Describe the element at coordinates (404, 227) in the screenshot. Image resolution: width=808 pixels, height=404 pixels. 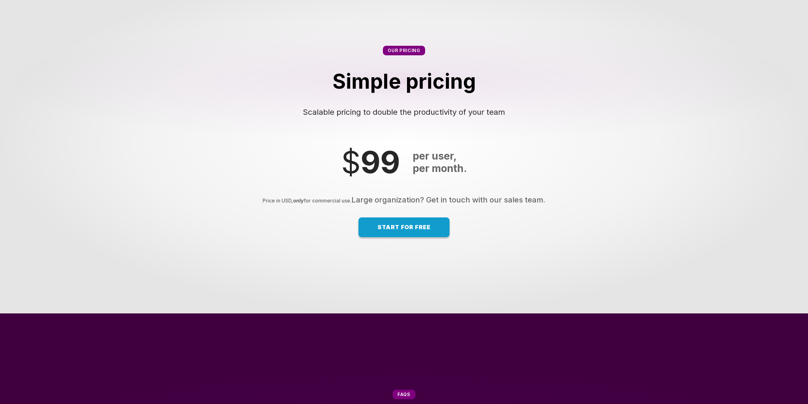
I see `a: Start for free` at that location.